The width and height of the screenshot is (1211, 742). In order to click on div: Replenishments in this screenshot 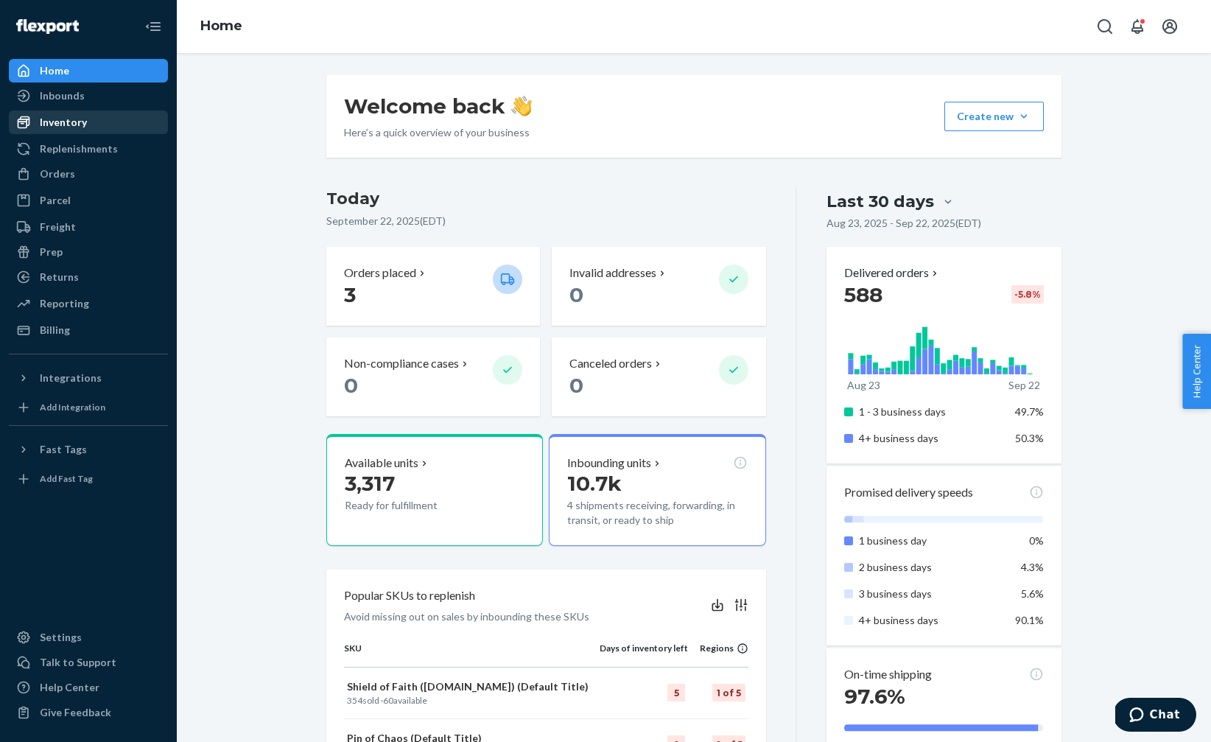, I will do `click(79, 149)`.